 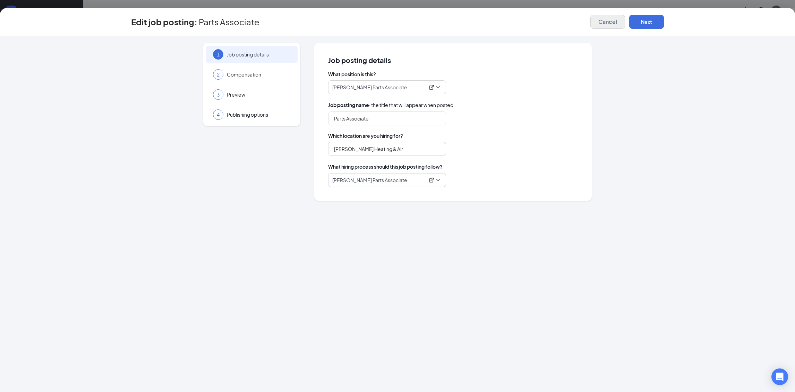 I want to click on span: 2, so click(x=218, y=75).